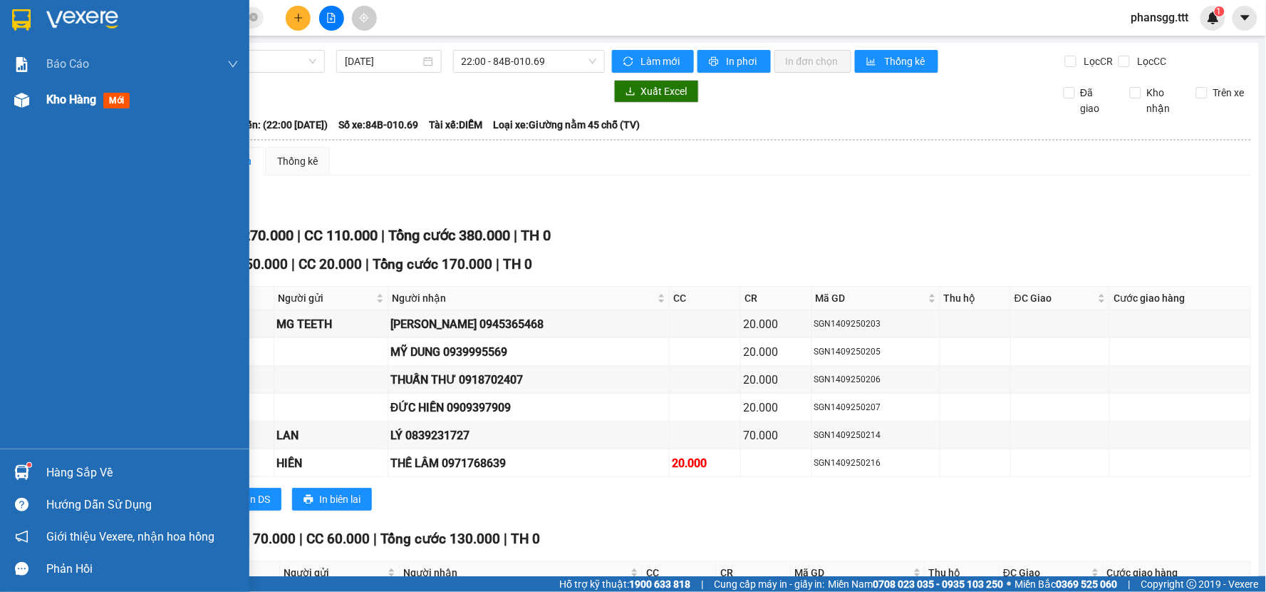  I want to click on div: SGN1409250207, so click(876, 407).